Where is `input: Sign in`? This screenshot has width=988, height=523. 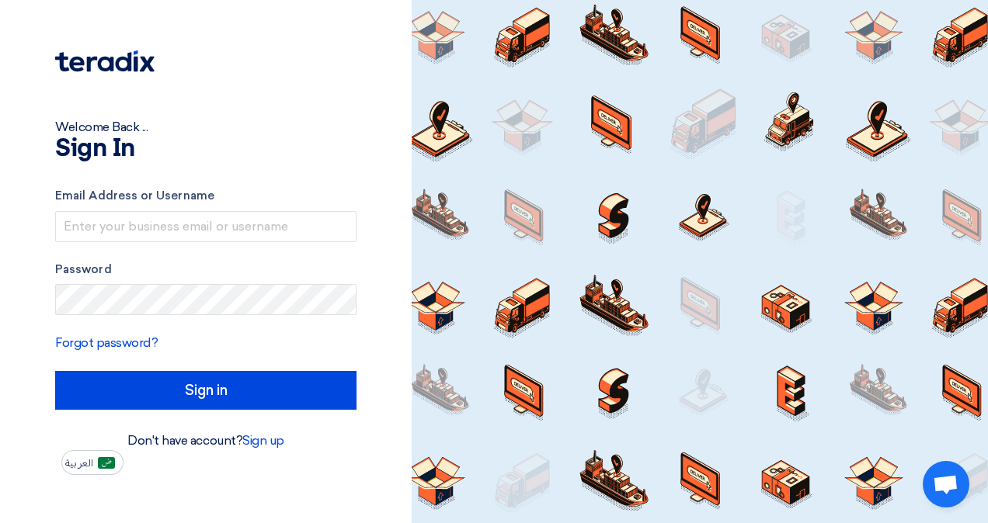 input: Sign in is located at coordinates (206, 391).